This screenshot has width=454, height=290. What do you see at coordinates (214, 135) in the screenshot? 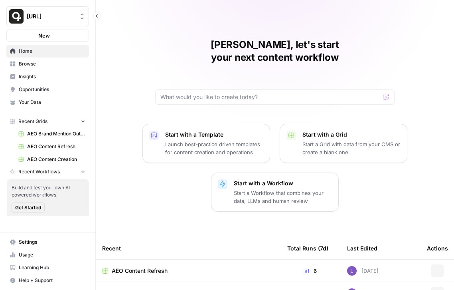
I see `p: Start with a Template` at bounding box center [214, 135].